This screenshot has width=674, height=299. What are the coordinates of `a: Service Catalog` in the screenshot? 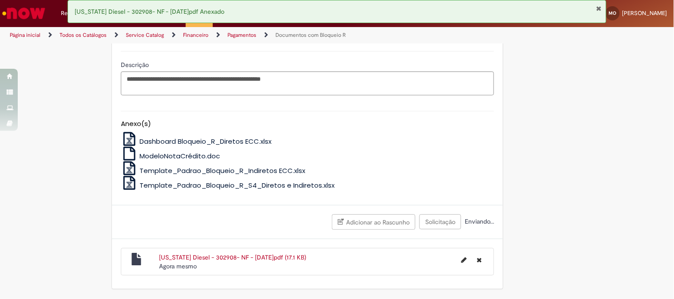 It's located at (145, 35).